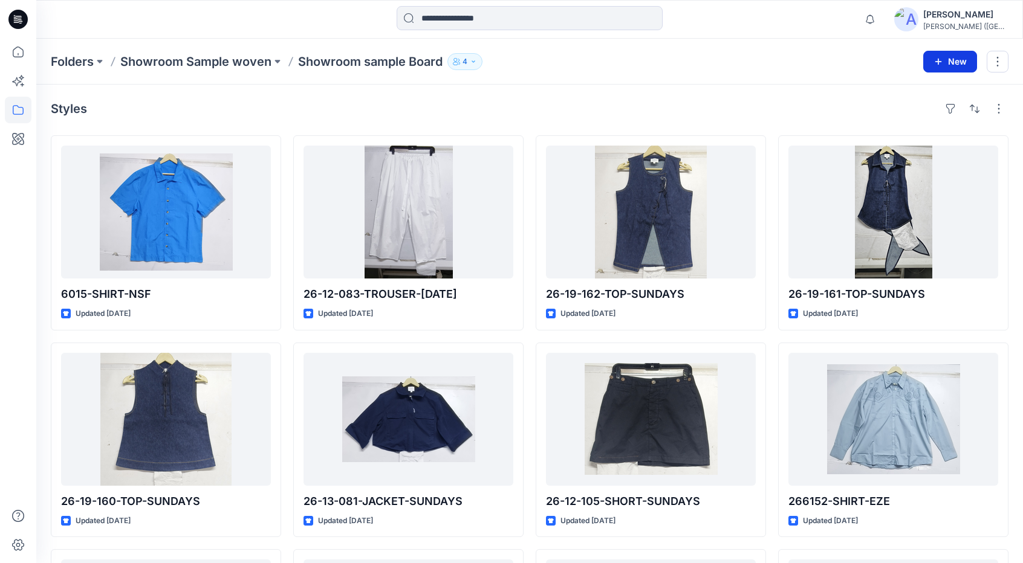 This screenshot has width=1023, height=563. Describe the element at coordinates (893, 420) in the screenshot. I see `a: 266152-SHIRT-EZE` at that location.